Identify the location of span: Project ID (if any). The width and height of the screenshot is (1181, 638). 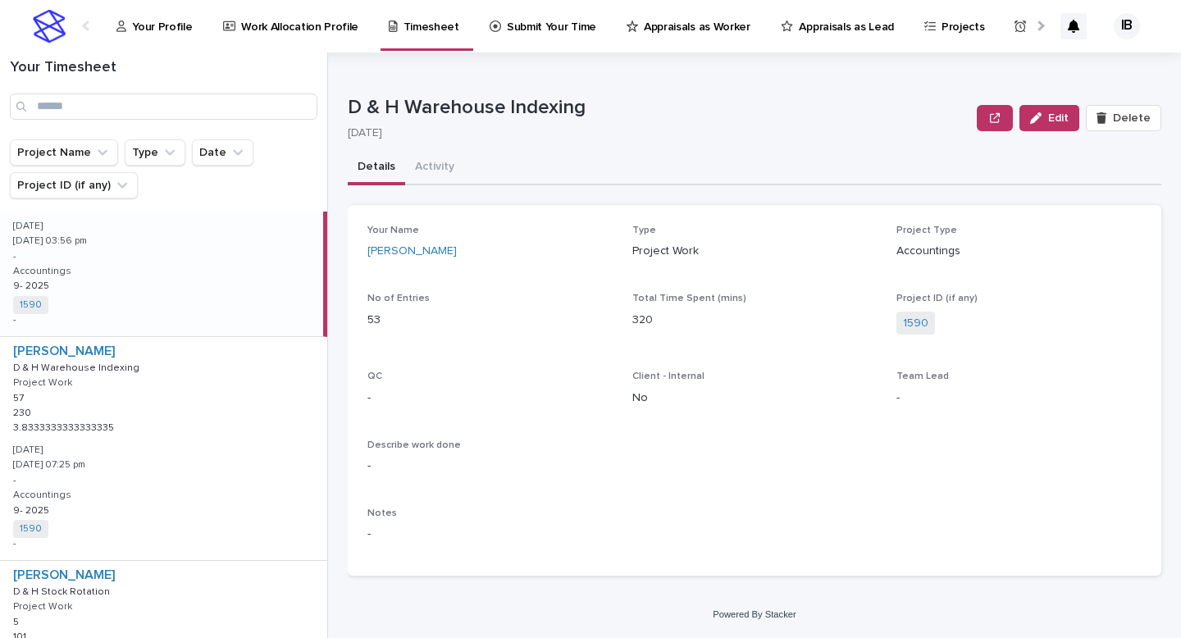
(937, 299).